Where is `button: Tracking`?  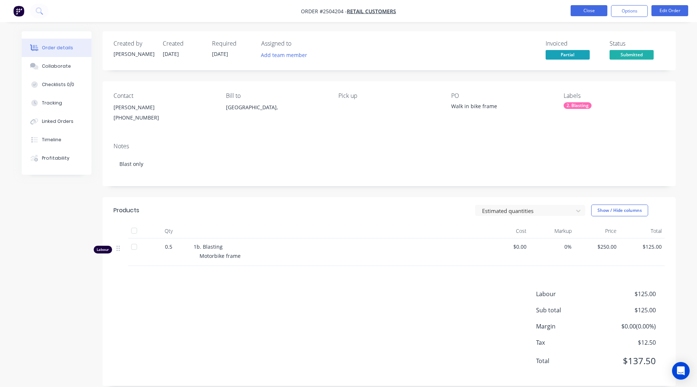
button: Tracking is located at coordinates (57, 103).